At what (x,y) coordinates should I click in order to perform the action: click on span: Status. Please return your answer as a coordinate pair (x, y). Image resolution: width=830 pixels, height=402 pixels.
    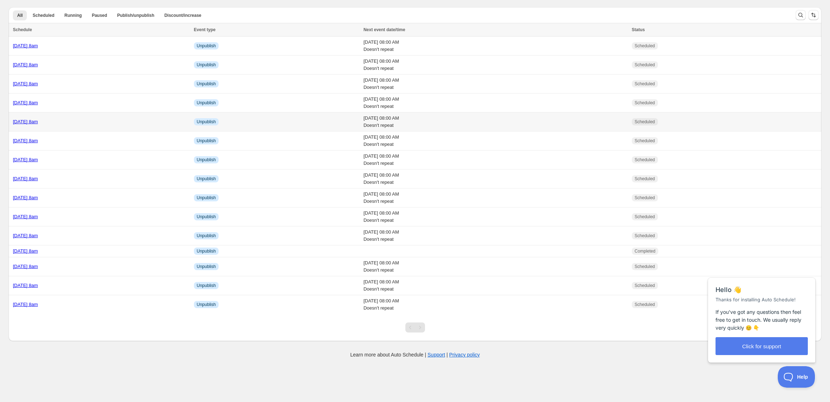
    Looking at the image, I should click on (639, 30).